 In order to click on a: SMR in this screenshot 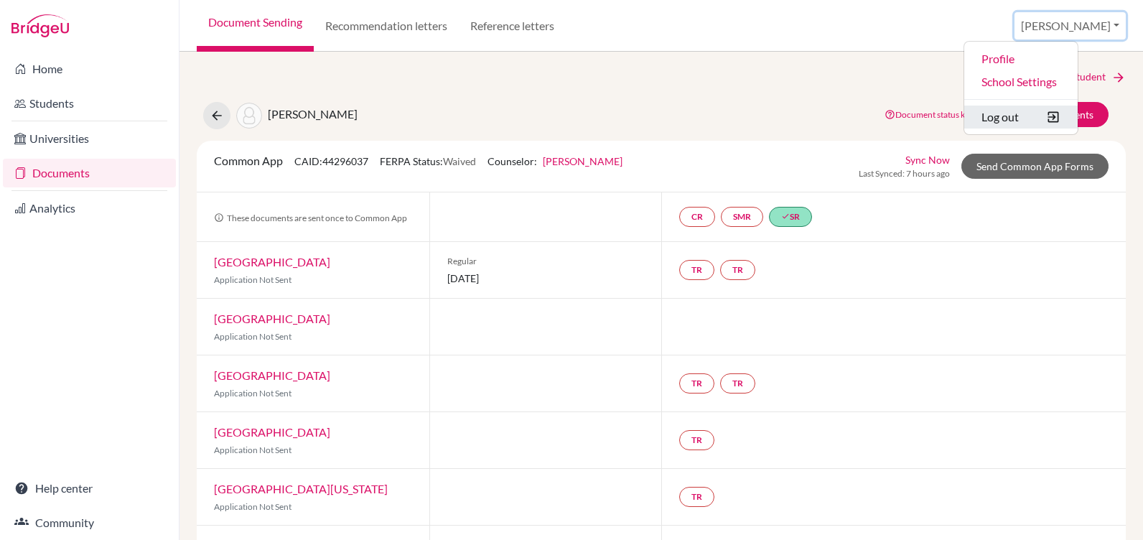, I will do `click(742, 217)`.